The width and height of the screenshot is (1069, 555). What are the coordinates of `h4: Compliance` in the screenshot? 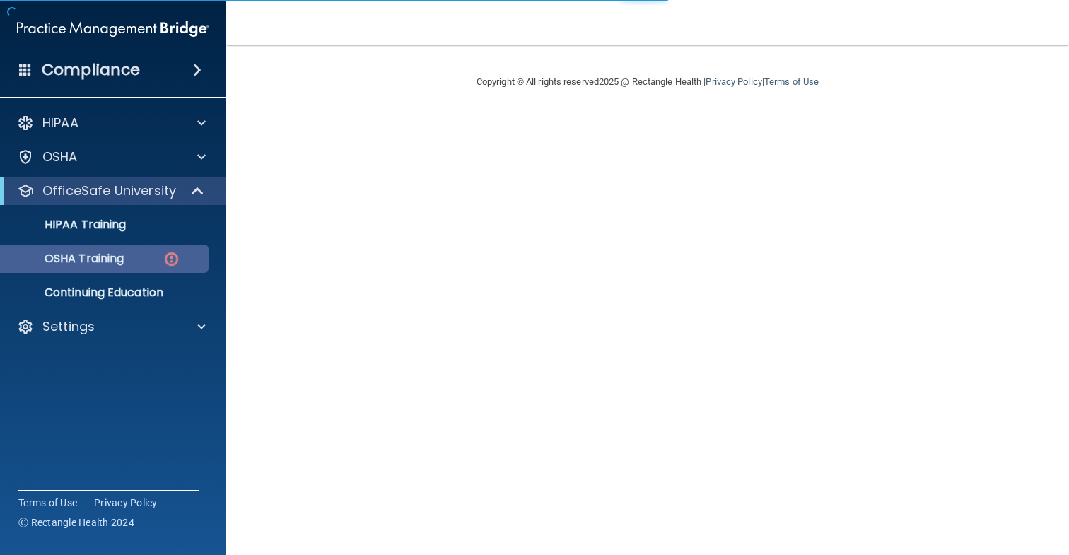 It's located at (91, 70).